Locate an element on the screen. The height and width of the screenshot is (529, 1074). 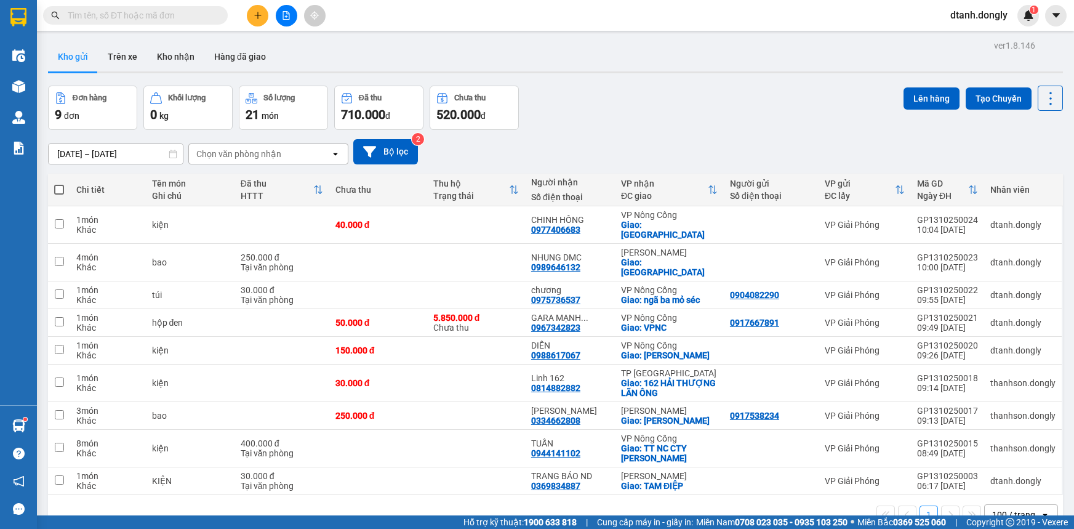
div: Ghi chú is located at coordinates (190, 196).